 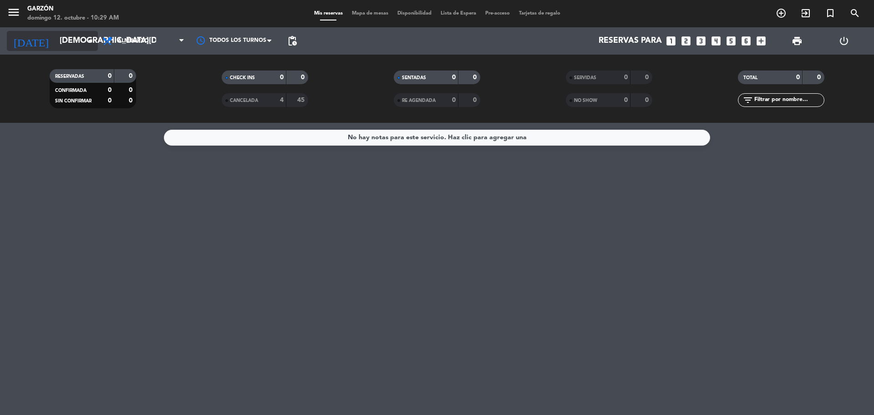 I want to click on i: add_box, so click(x=761, y=41).